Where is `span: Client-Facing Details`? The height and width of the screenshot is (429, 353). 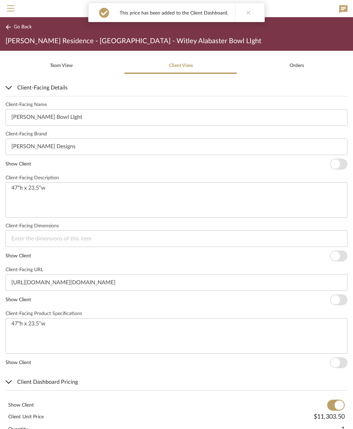
span: Client-Facing Details is located at coordinates (175, 88).